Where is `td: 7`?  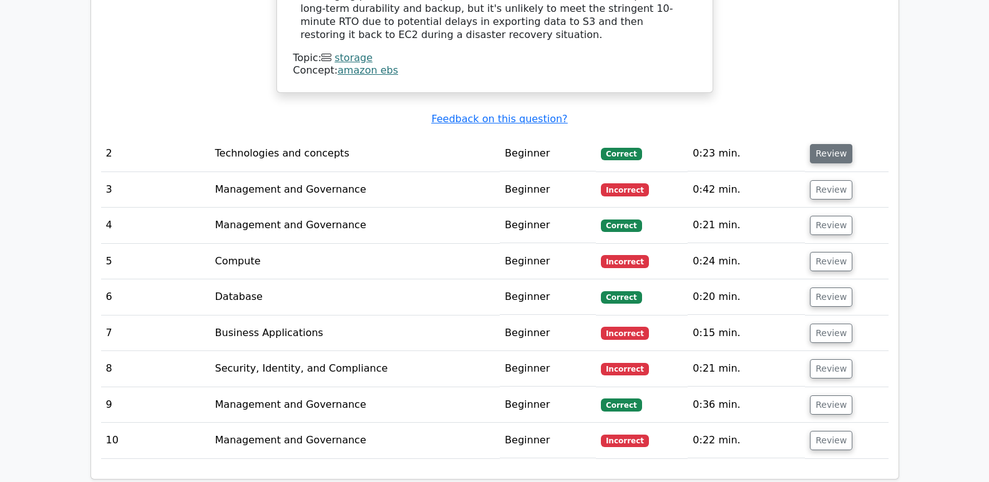 td: 7 is located at coordinates (155, 333).